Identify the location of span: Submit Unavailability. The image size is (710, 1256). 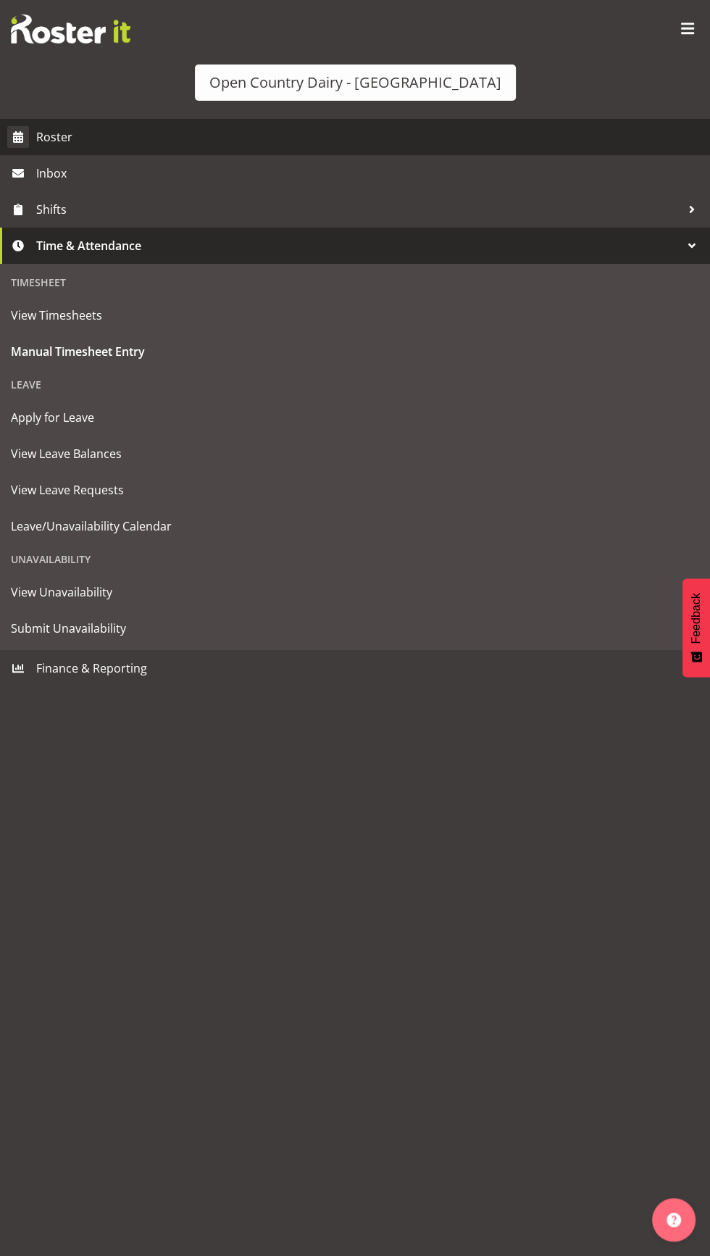
(355, 628).